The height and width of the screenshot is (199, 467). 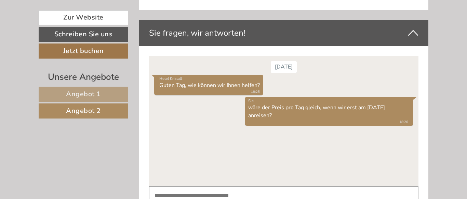 I want to click on small: 18:25, so click(x=61, y=36).